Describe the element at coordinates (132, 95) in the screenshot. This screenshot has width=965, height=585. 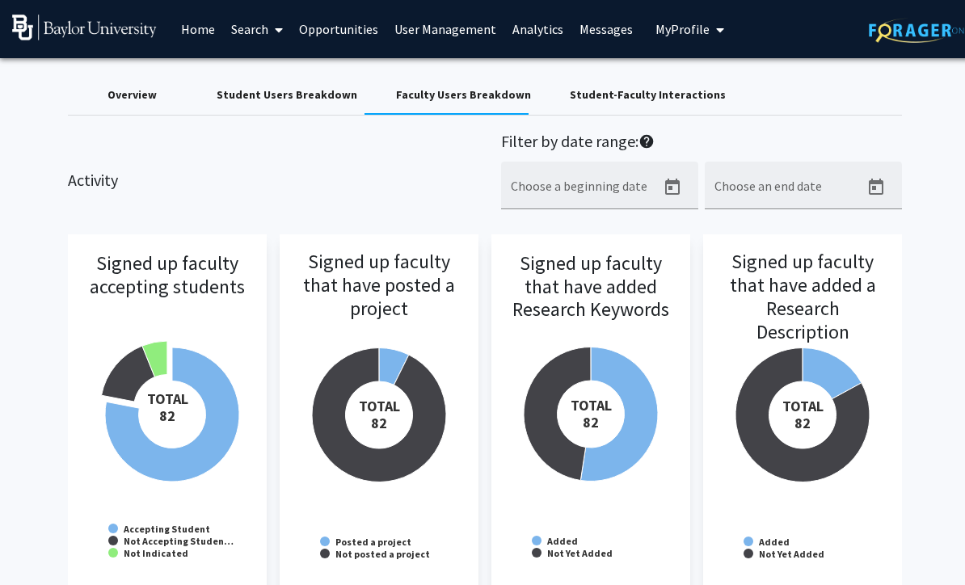
I see `div: Overview` at that location.